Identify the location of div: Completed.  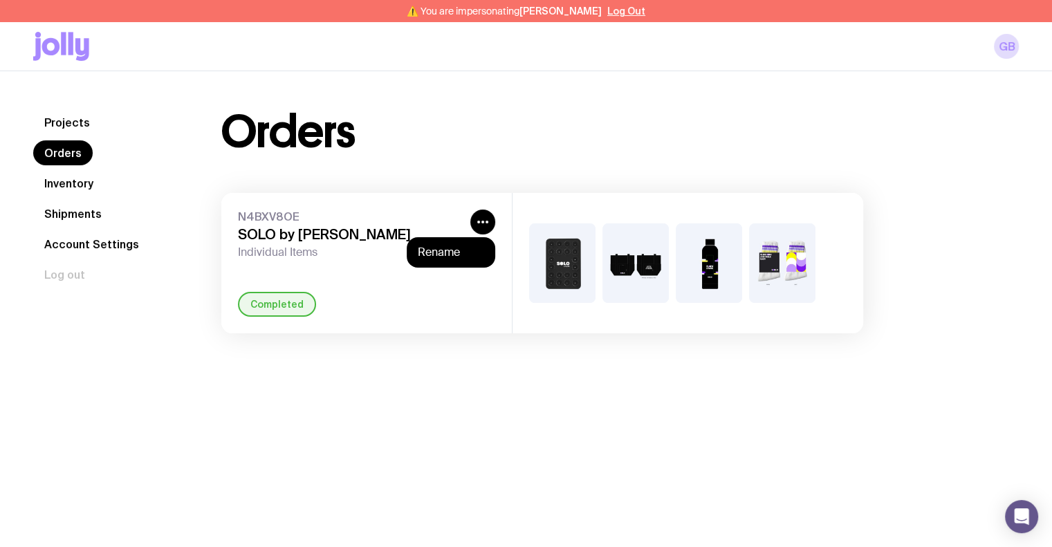
(277, 304).